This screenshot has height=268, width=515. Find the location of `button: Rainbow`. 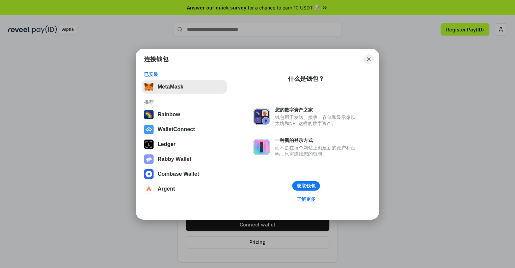

button: Rainbow is located at coordinates (184, 114).